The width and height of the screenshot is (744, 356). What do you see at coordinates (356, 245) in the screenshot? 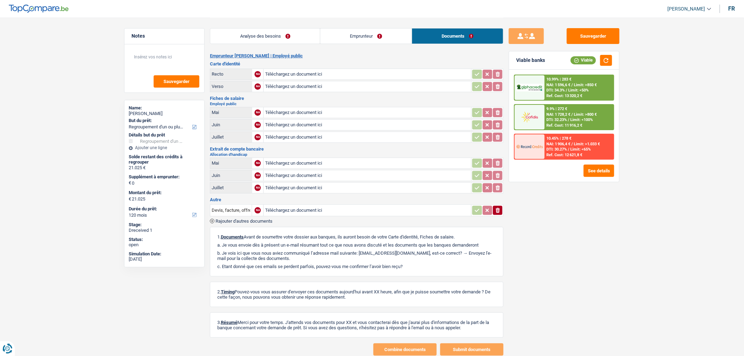
I see `p: a. Je vous envoie dès à présent un e-mail résumant tout ce que nous avons discuté et les doc...` at bounding box center [356, 245].